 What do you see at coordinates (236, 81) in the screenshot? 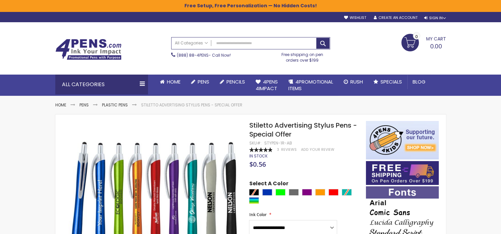
I see `span: Pencils` at bounding box center [236, 81].